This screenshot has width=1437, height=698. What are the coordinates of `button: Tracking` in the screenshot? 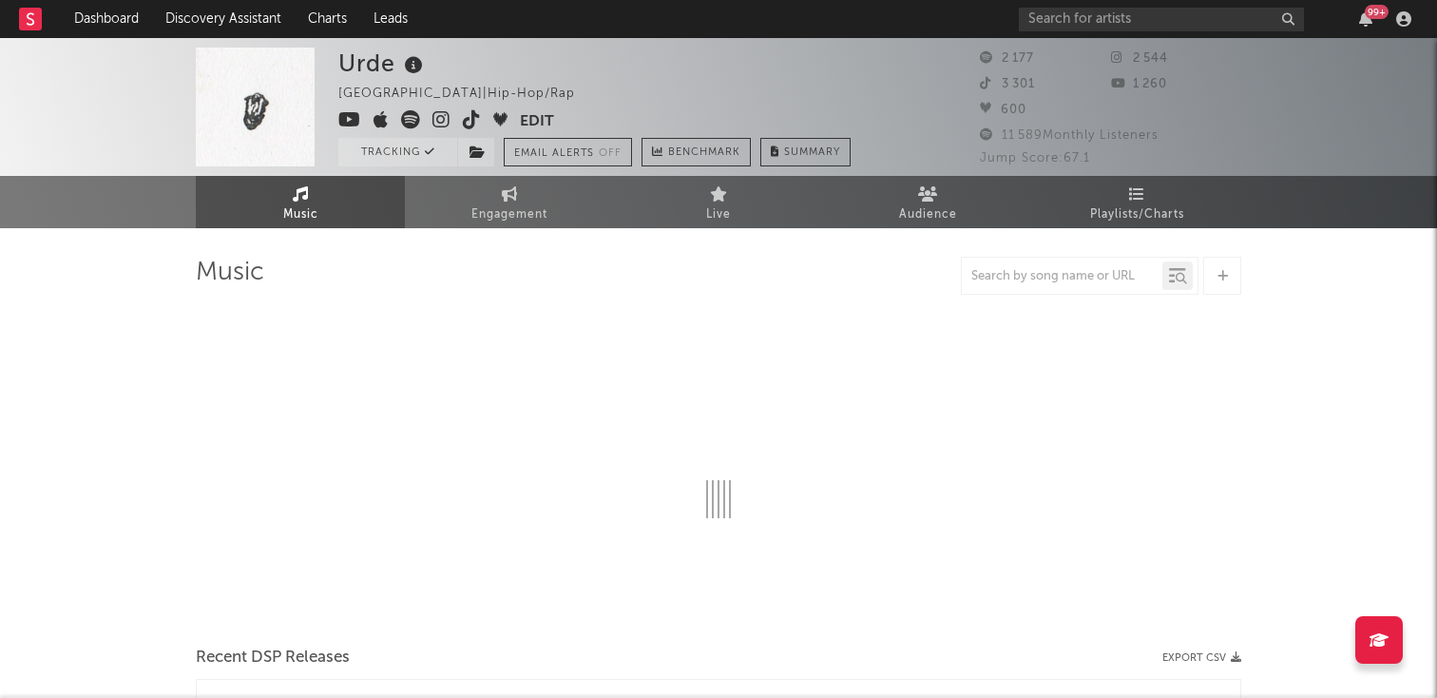 It's located at (397, 152).